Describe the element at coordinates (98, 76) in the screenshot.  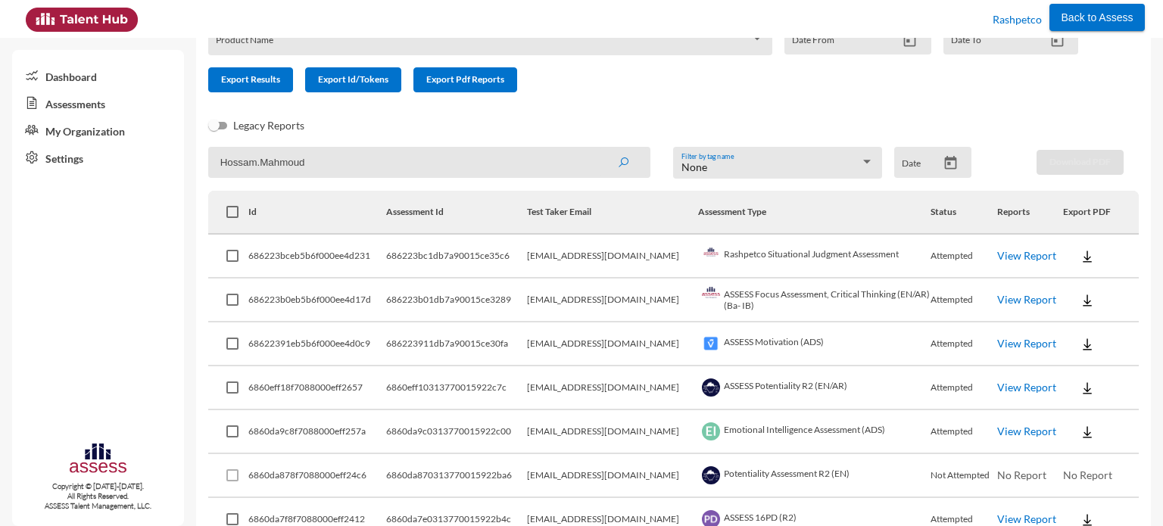
I see `a: Dashboard` at that location.